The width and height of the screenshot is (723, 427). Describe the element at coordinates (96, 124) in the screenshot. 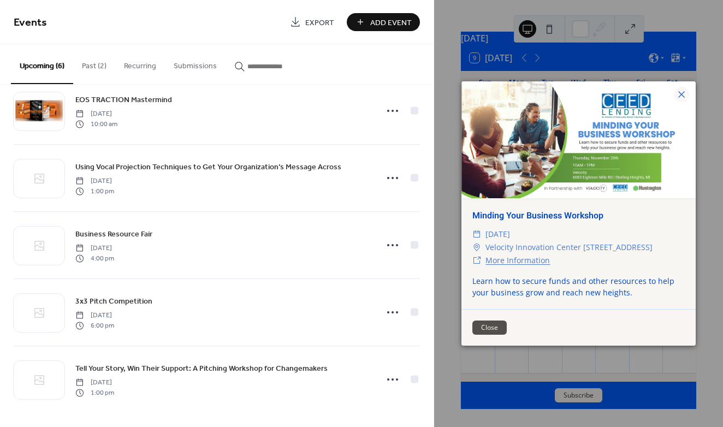

I see `span: 10:00 am` at that location.